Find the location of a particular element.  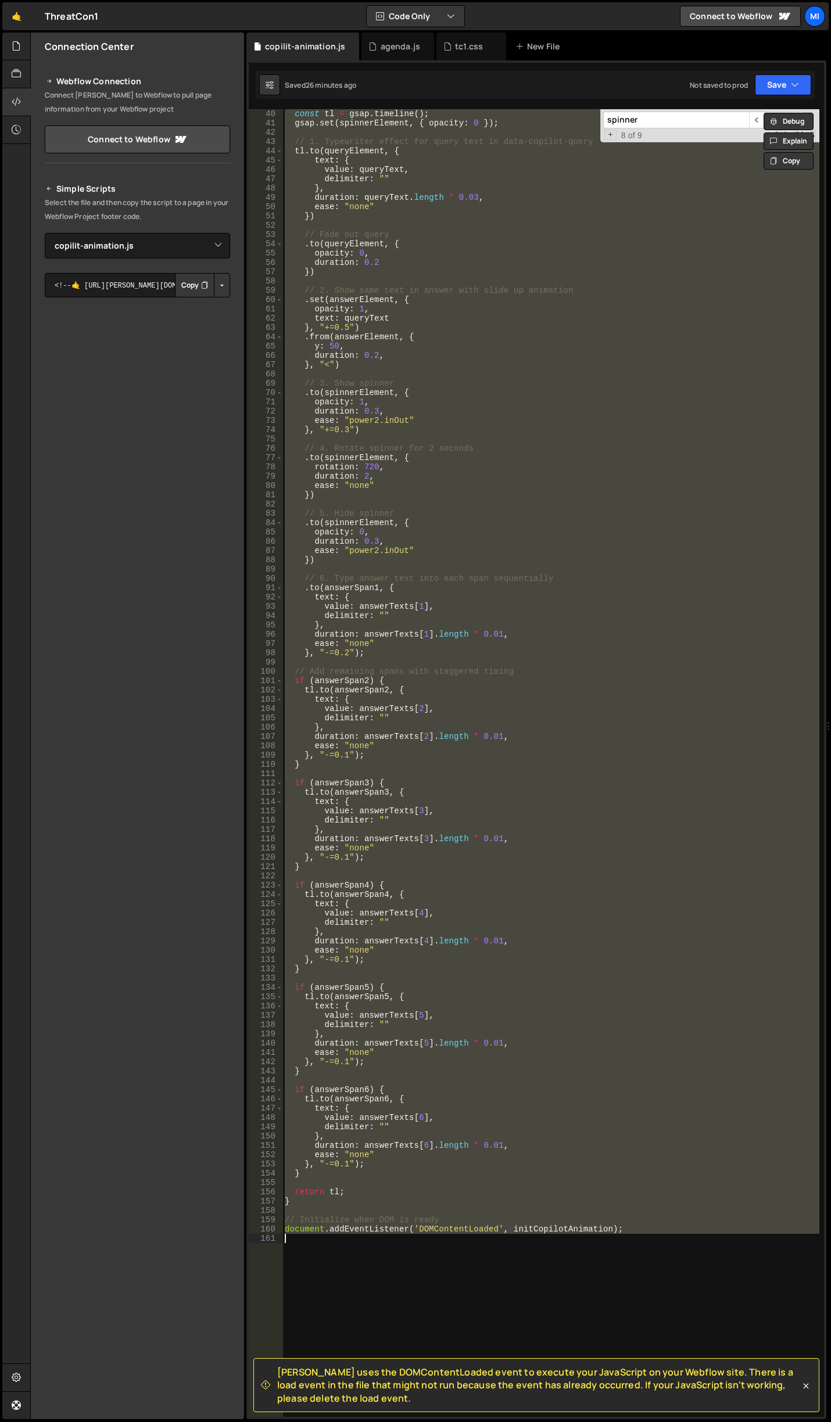

div: 142 is located at coordinates (265, 1062).